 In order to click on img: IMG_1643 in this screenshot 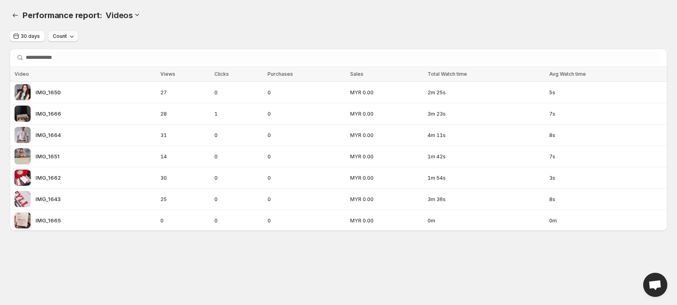, I will do `click(23, 199)`.